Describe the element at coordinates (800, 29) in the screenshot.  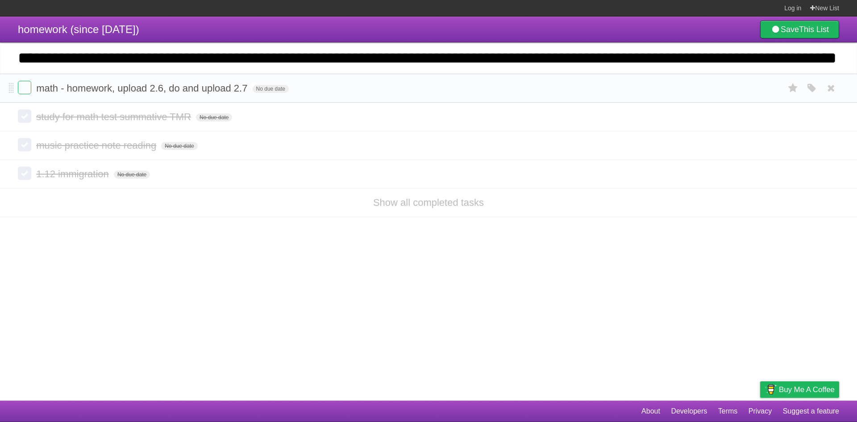
I see `a: SaveThis List` at that location.